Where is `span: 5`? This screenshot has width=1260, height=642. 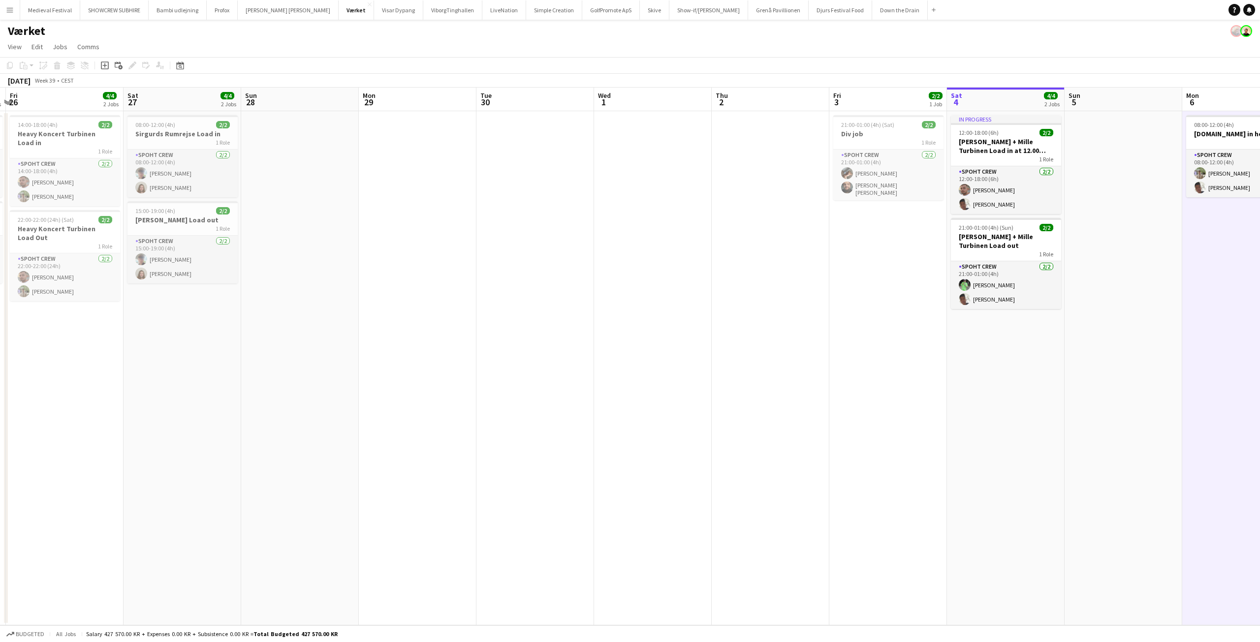
span: 5 is located at coordinates (1073, 102).